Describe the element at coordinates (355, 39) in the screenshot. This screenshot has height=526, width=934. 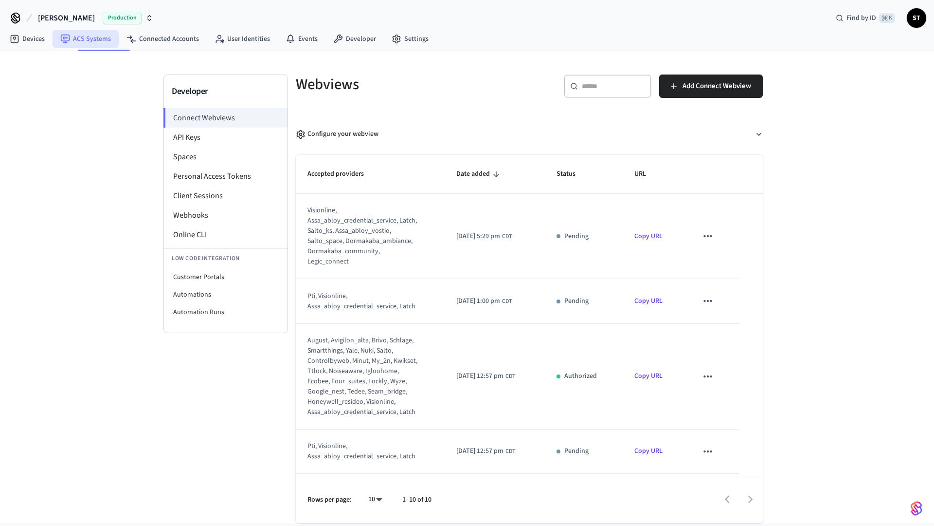
I see `a: Developer` at that location.